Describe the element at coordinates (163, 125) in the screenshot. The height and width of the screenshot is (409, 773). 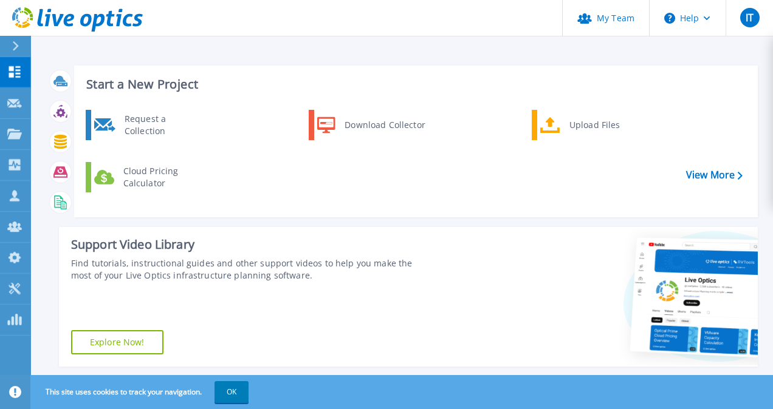
I see `div: Request a Collection` at that location.